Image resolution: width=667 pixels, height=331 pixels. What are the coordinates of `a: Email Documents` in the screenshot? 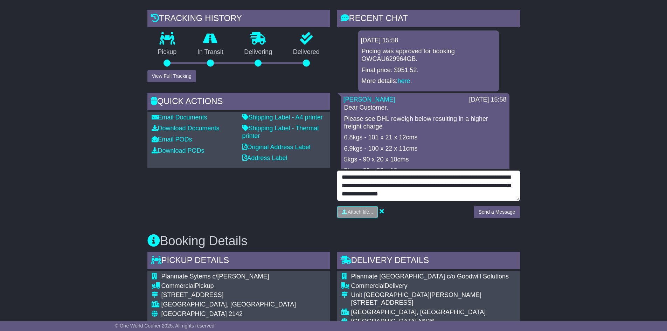 It's located at (179, 117).